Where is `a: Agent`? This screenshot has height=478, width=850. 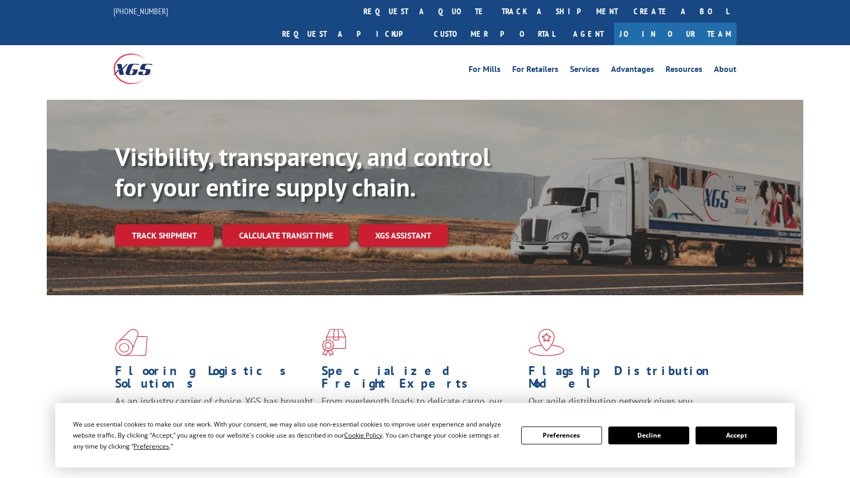 a: Agent is located at coordinates (588, 34).